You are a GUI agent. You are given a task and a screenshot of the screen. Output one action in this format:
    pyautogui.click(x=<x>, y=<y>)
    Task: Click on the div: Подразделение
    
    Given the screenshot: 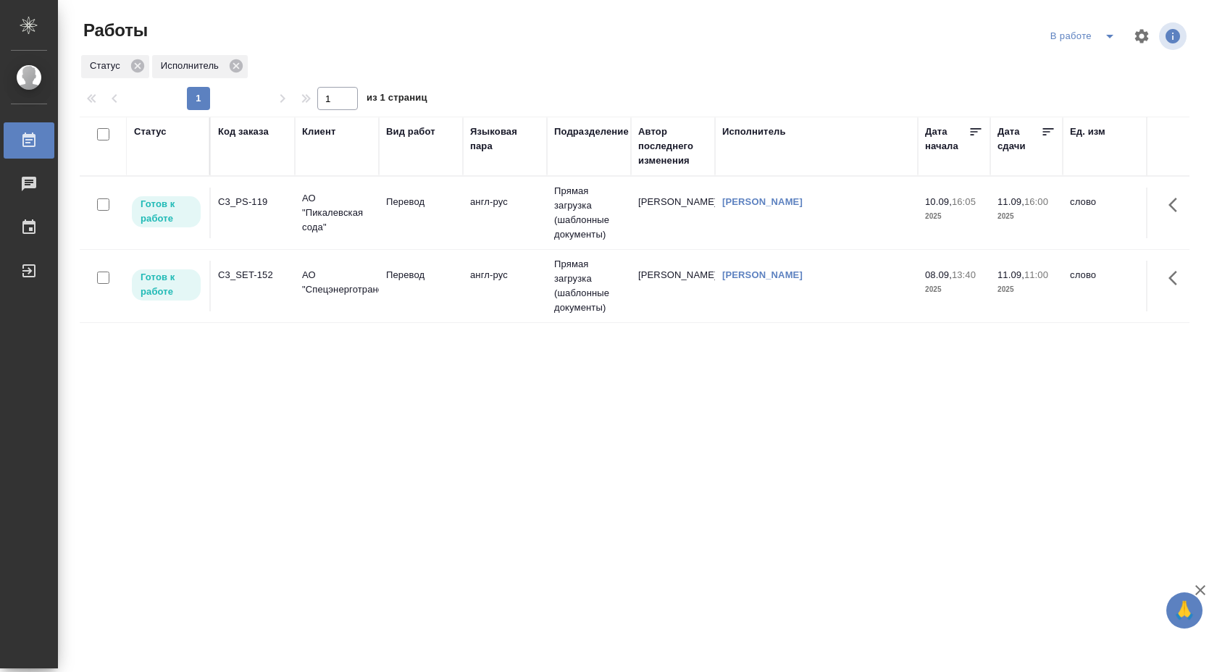 What is the action you would take?
    pyautogui.click(x=591, y=132)
    